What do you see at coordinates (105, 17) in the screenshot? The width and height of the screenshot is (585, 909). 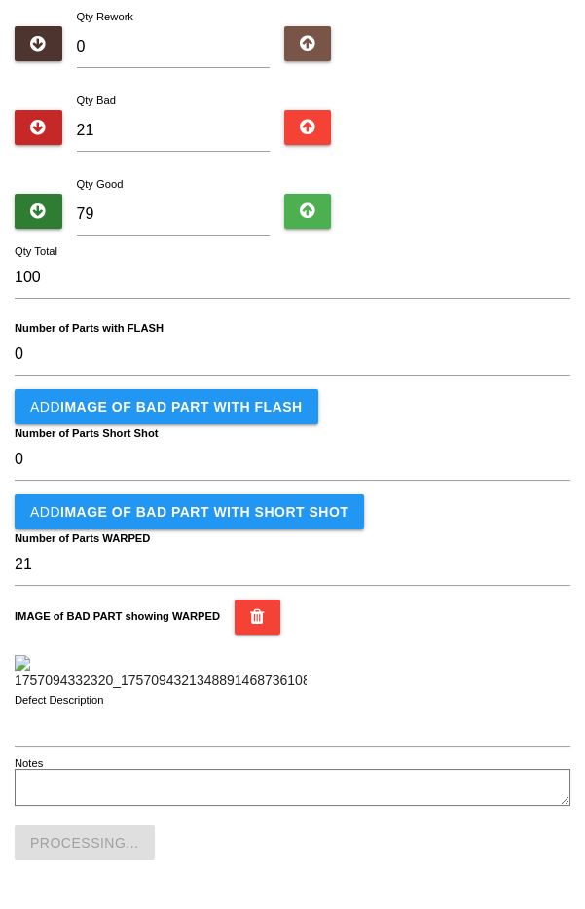 I see `label: Qty Rework` at bounding box center [105, 17].